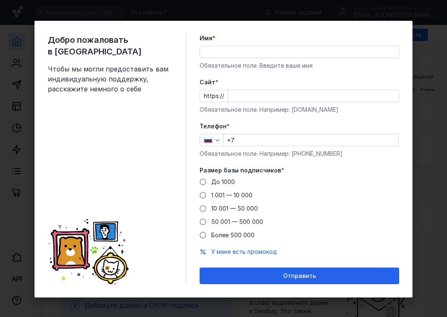 Image resolution: width=447 pixels, height=317 pixels. Describe the element at coordinates (244, 252) in the screenshot. I see `button: У меня есть промокод` at that location.